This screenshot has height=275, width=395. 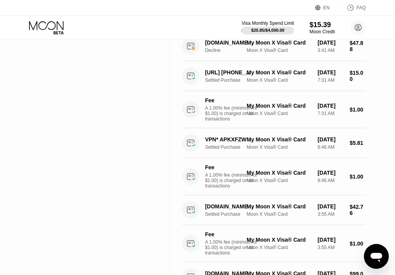 What do you see at coordinates (231, 50) in the screenshot?
I see `div: Decline` at bounding box center [231, 50].